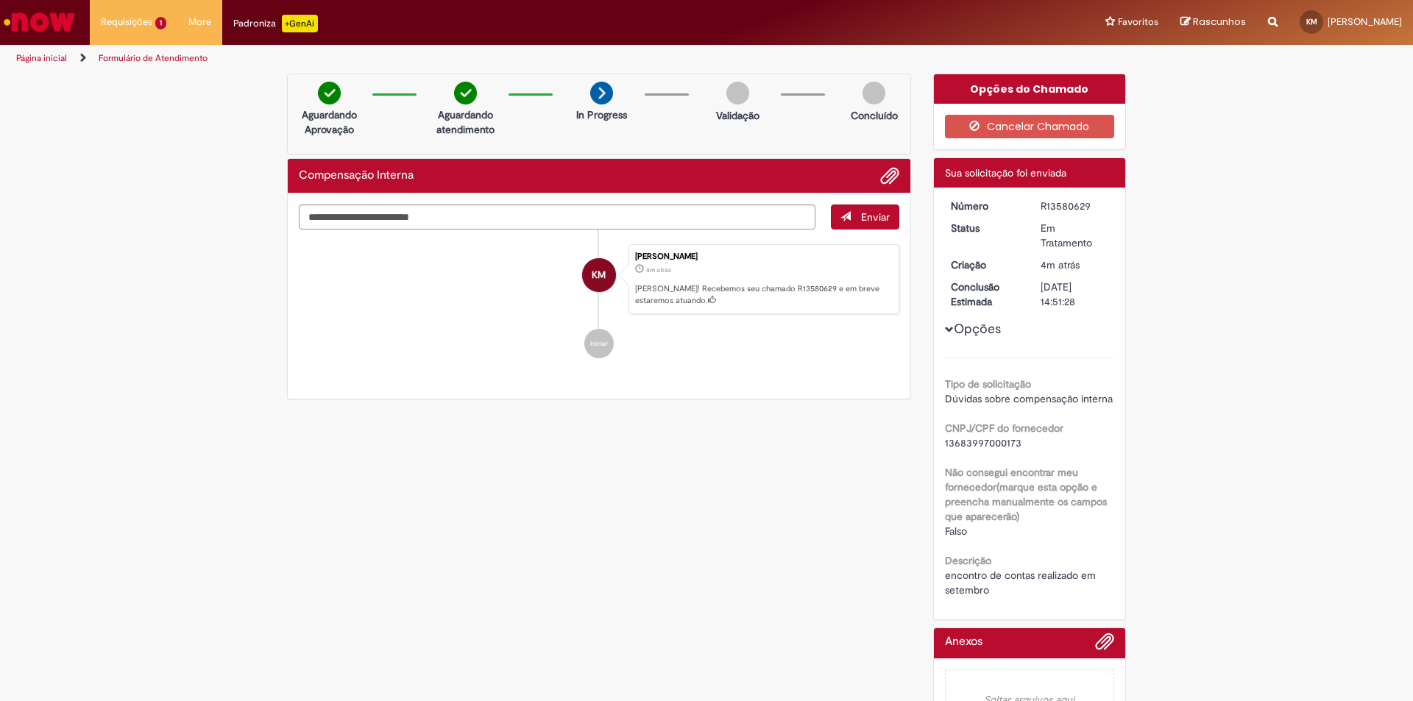 This screenshot has height=701, width=1413. I want to click on div: R13580629, so click(1074, 206).